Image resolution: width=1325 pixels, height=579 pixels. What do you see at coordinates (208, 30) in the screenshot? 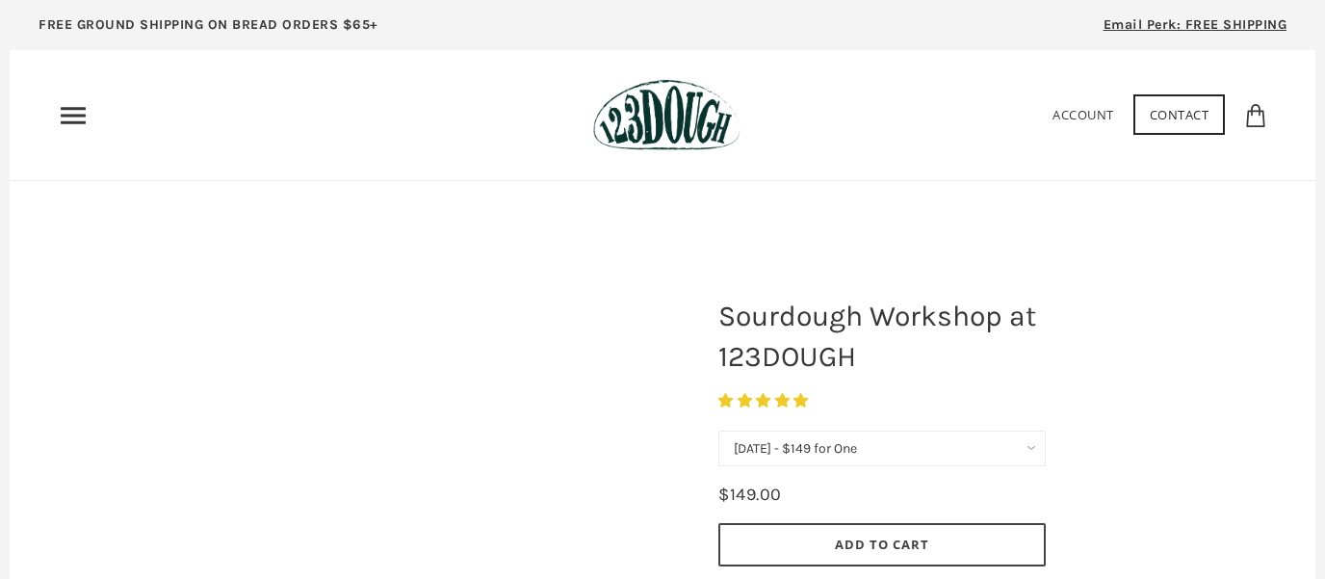
I see `a: FREE GROUND SHIPPING ON BREAD ORDERS $65+` at bounding box center [208, 30].